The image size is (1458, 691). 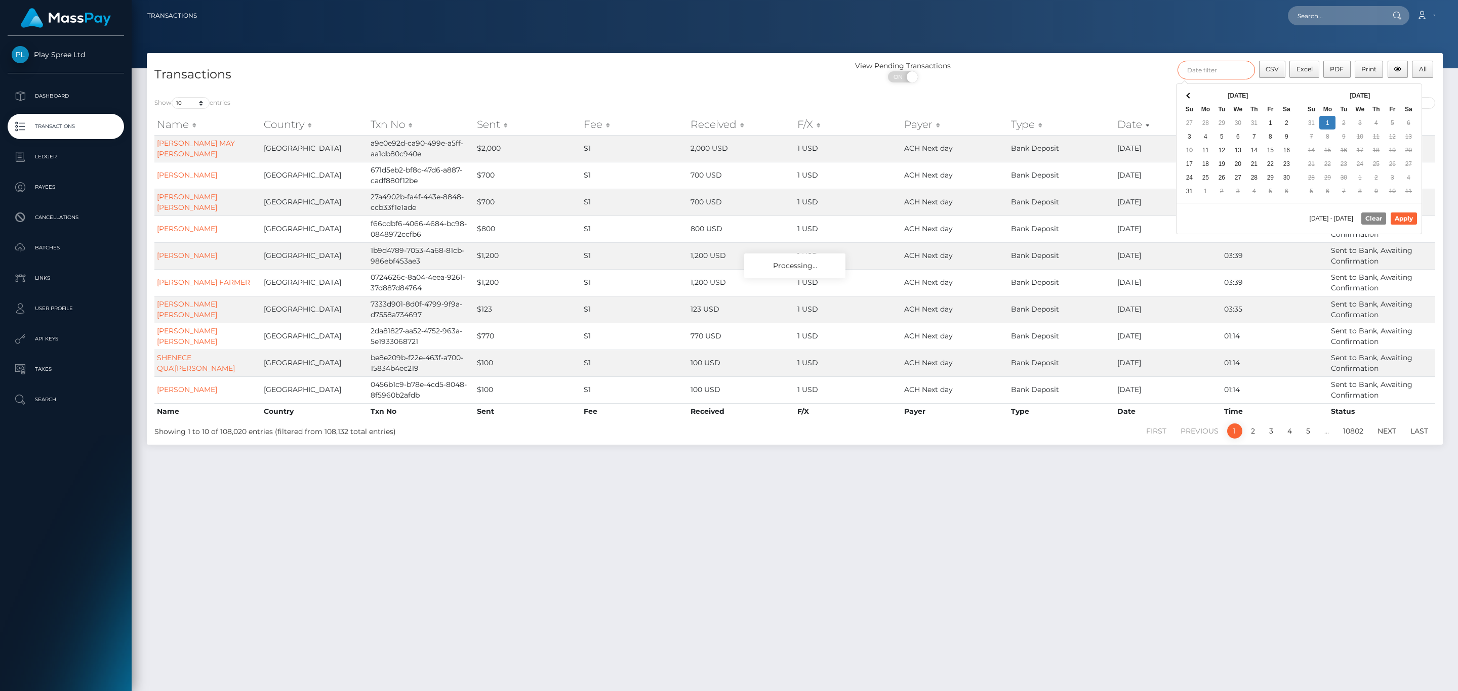 I want to click on td: 12, so click(x=1392, y=136).